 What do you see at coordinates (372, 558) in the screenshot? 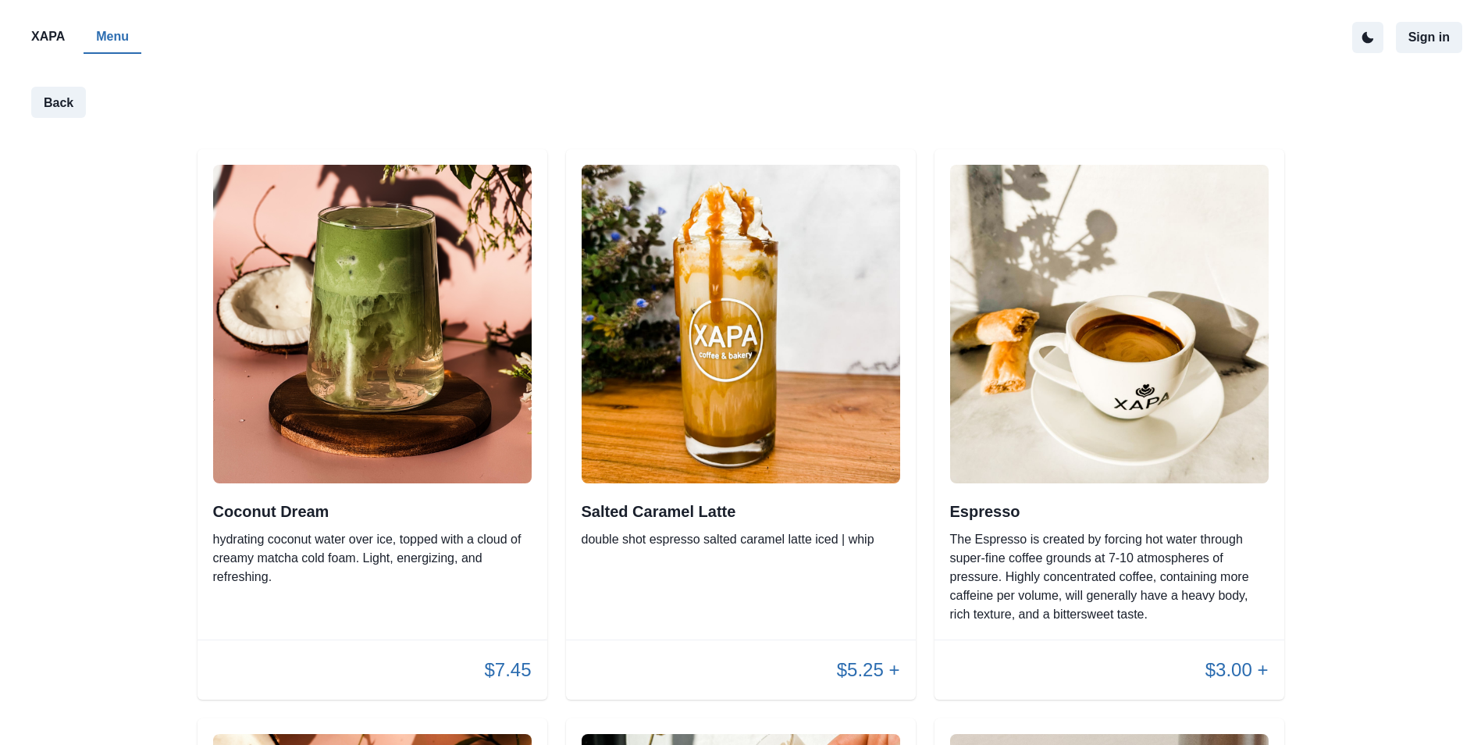
I see `p: hydrating coconut water over ice, topped with a cloud of creamy matcha cold foam. Light, energizi...` at bounding box center [372, 558].